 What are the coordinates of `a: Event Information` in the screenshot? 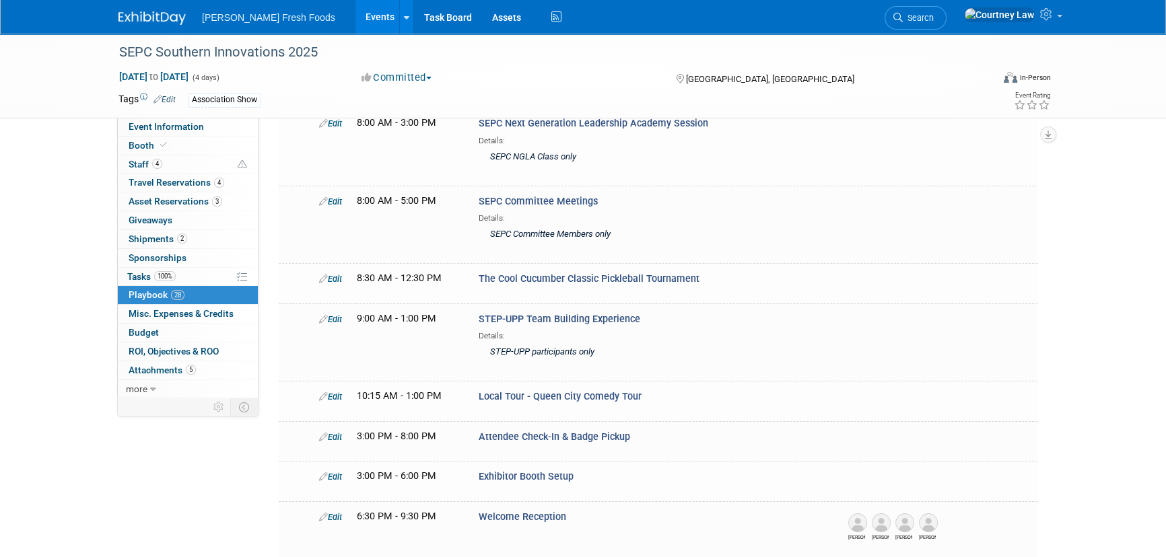 It's located at (188, 127).